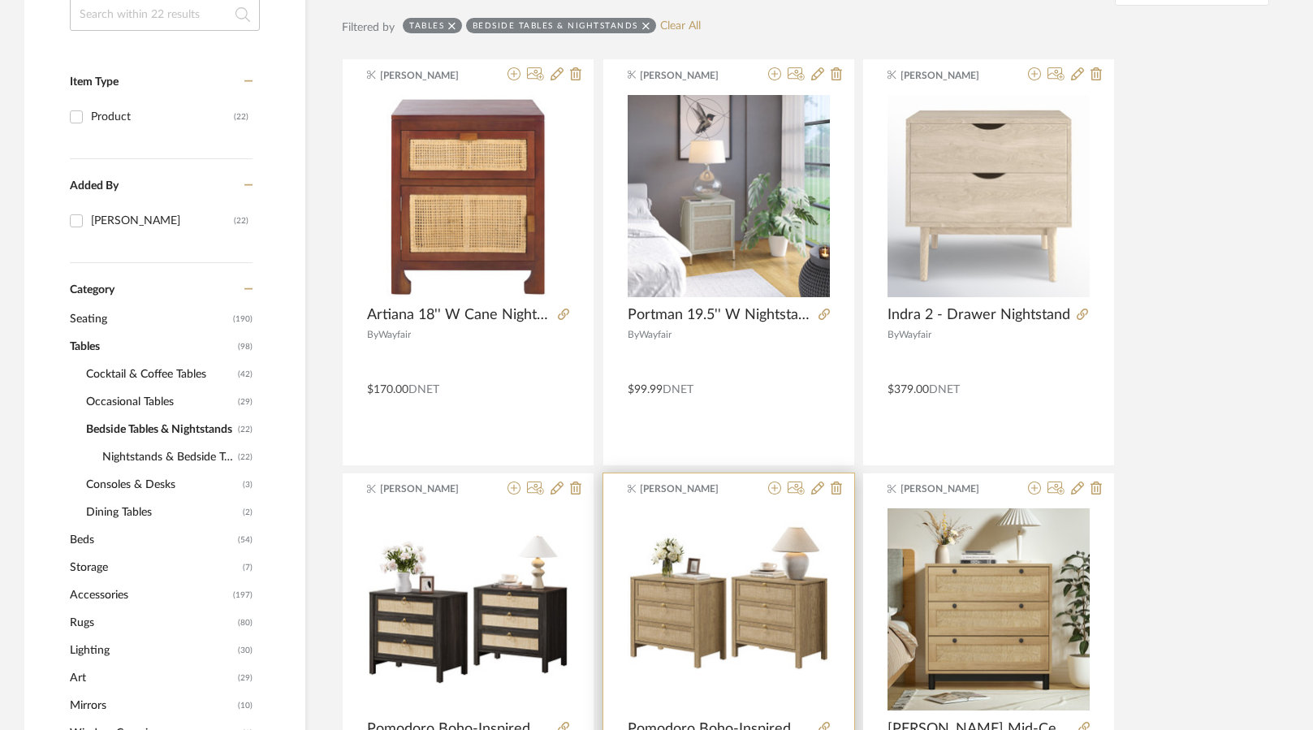 Image resolution: width=1313 pixels, height=730 pixels. What do you see at coordinates (245, 347) in the screenshot?
I see `span: (98)` at bounding box center [245, 347].